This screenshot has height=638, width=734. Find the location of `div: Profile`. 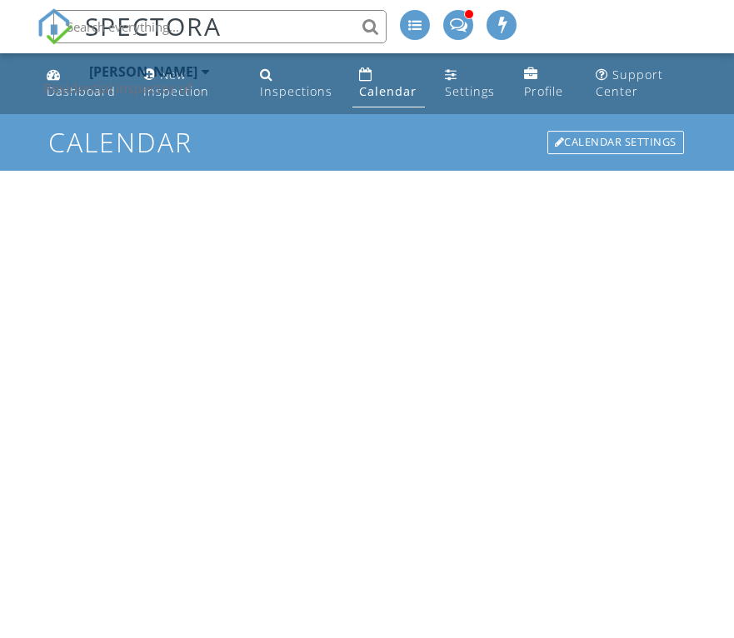

div: Profile is located at coordinates (543, 91).